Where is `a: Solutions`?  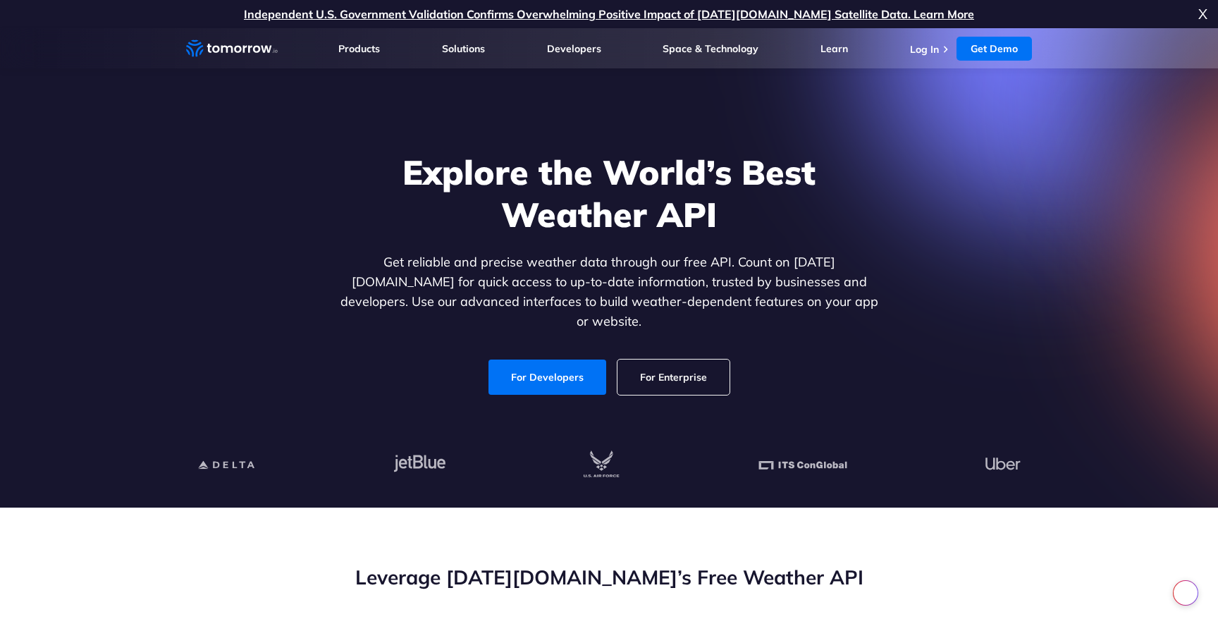
a: Solutions is located at coordinates (463, 49).